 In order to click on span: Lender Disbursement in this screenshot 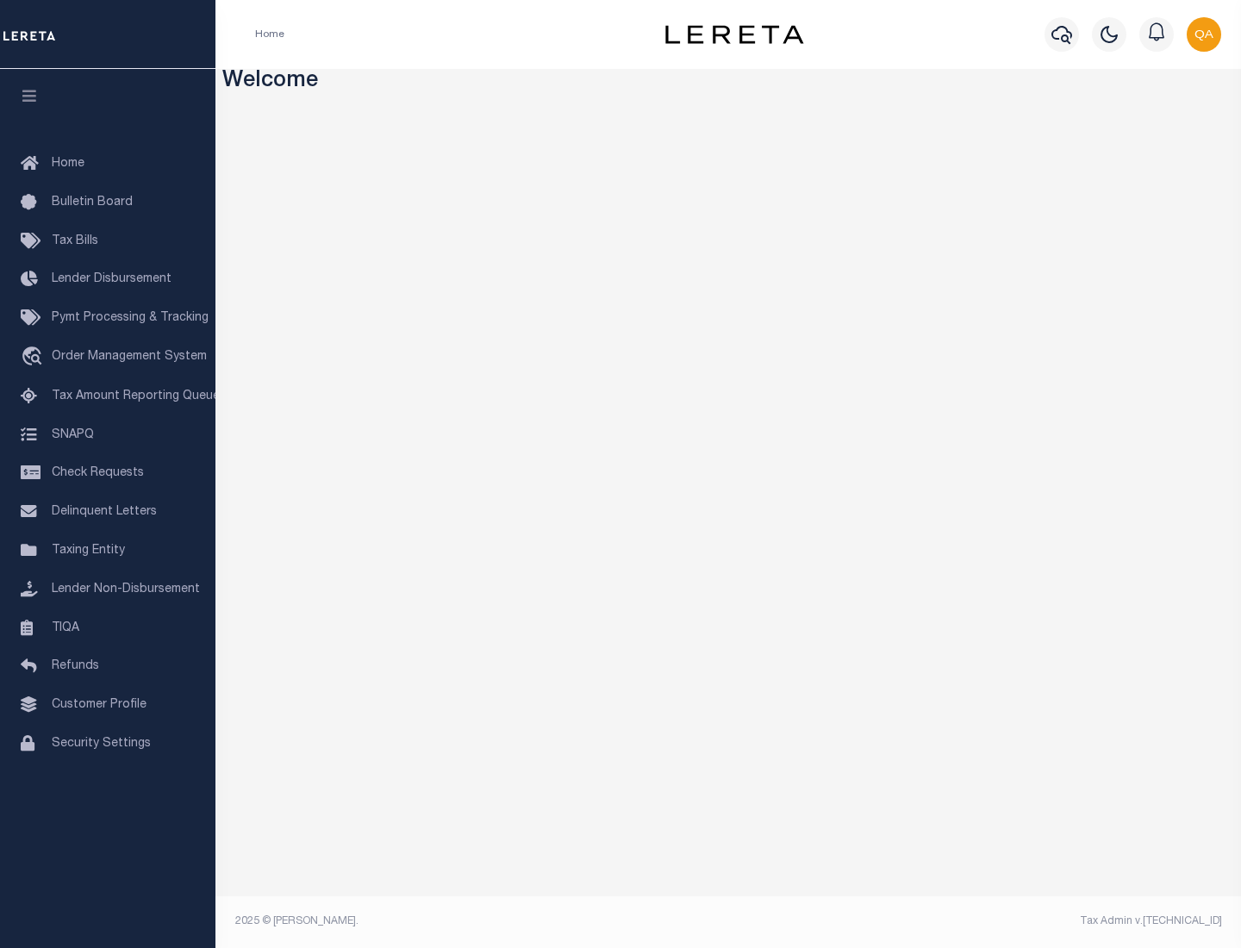, I will do `click(111, 279)`.